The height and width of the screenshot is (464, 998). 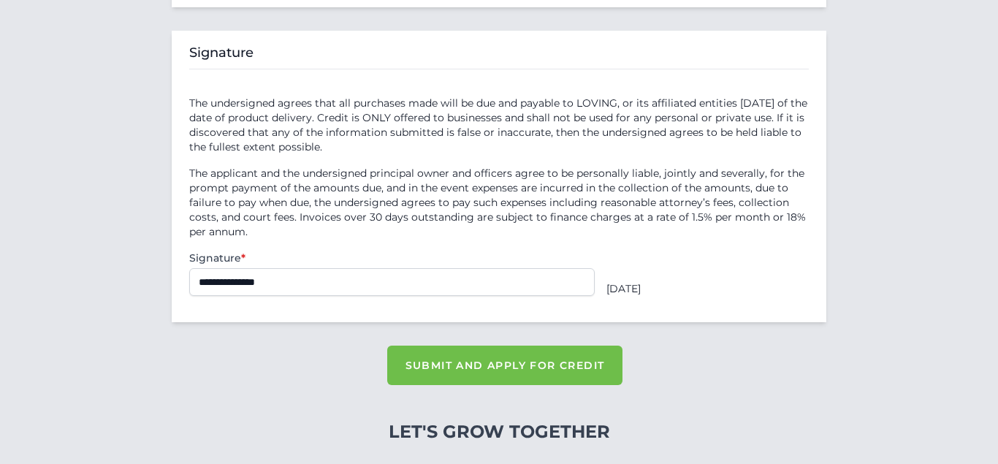 I want to click on h3: Signature, so click(x=499, y=56).